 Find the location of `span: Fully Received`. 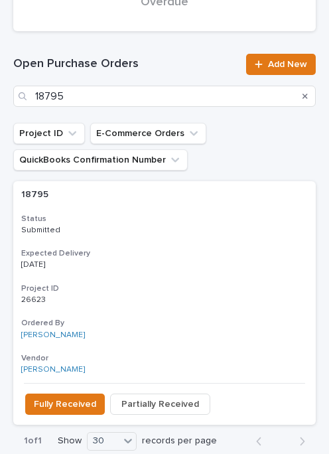

span: Fully Received is located at coordinates (65, 404).